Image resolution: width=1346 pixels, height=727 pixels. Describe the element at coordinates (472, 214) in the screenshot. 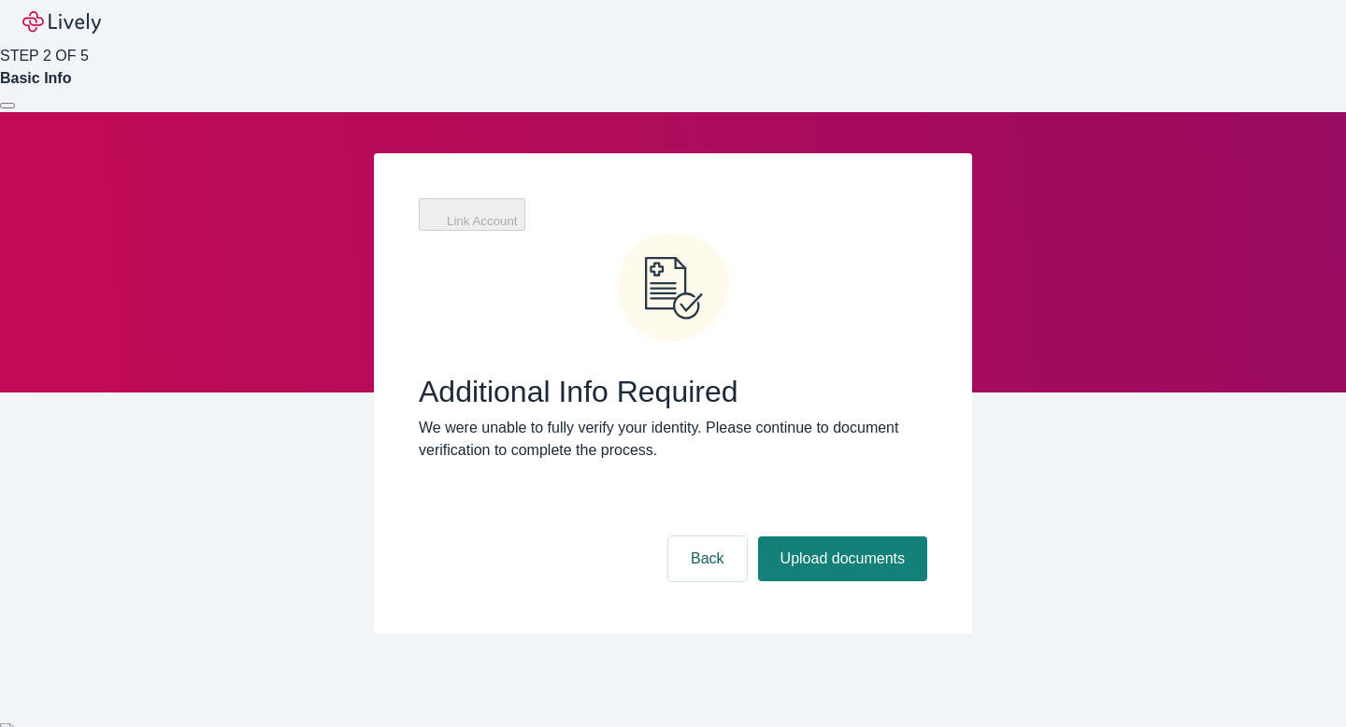

I see `button: Link Account` at that location.